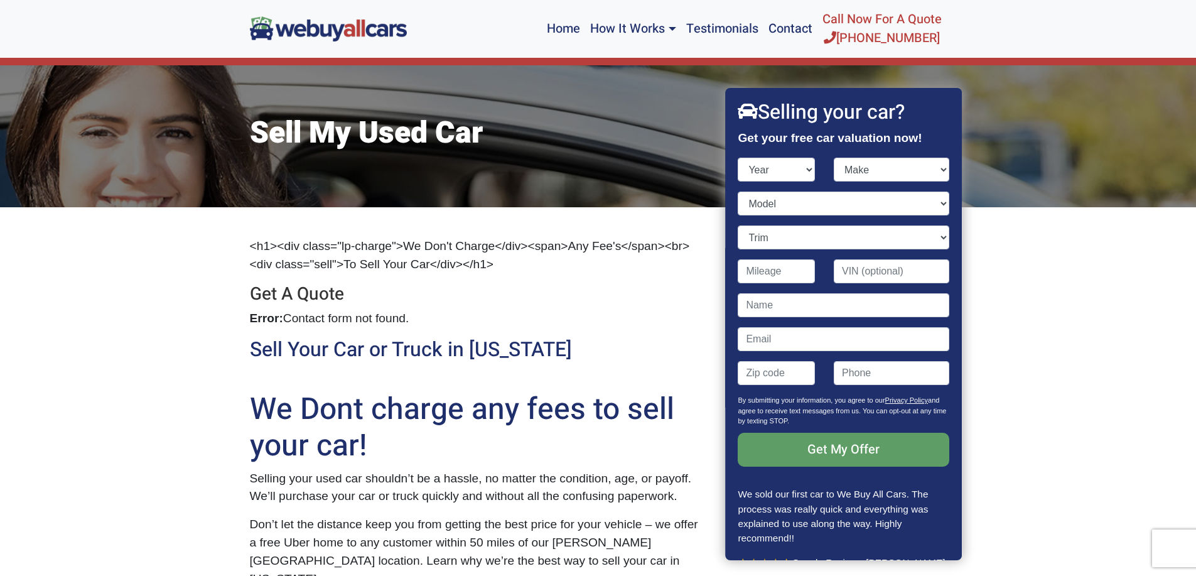 This screenshot has width=1196, height=576. I want to click on p: Selling your used car shouldn’t be a hassle, no matter the condition, age, or payoff. We’ll purch..., so click(479, 488).